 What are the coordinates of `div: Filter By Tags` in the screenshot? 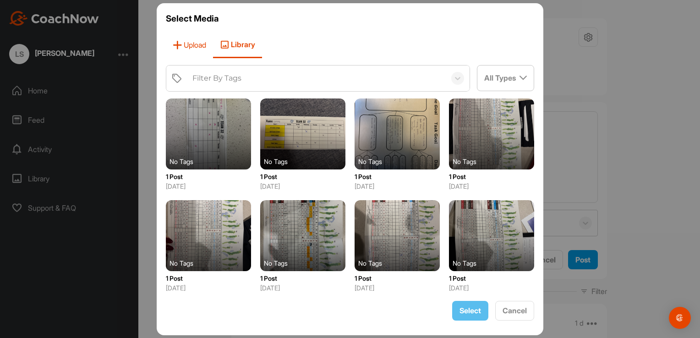 It's located at (217, 78).